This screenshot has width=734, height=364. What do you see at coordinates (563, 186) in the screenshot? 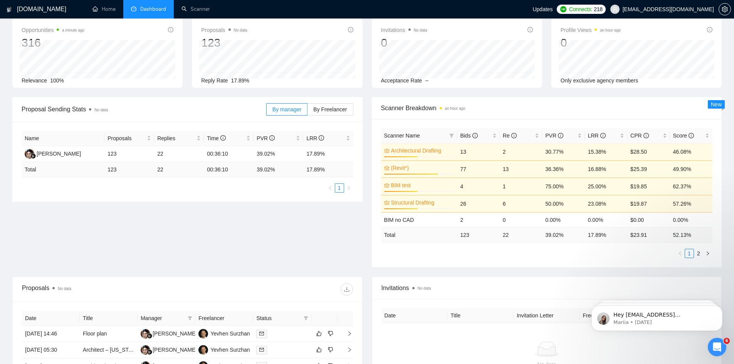
I see `td: 75.00%` at bounding box center [563, 186].